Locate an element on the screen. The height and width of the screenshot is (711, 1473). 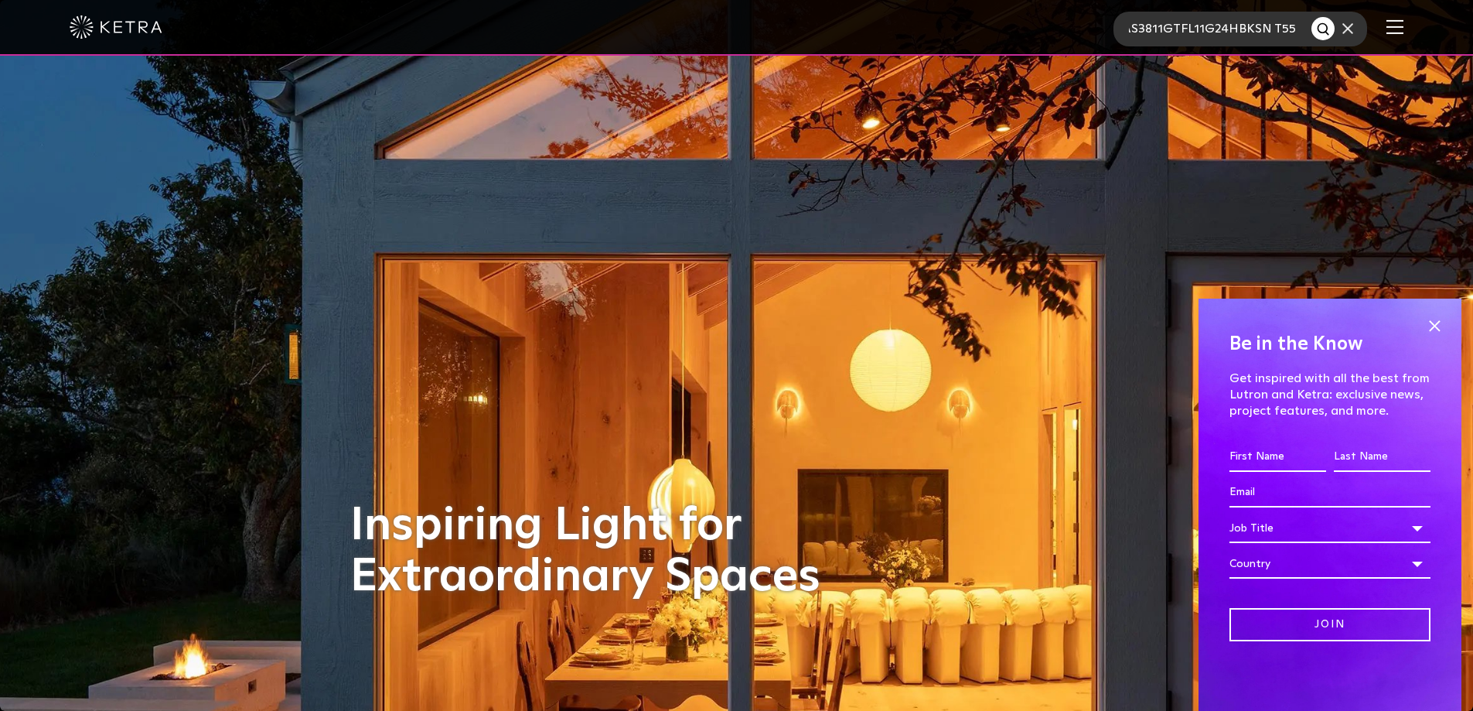
input: Email is located at coordinates (1330, 493).